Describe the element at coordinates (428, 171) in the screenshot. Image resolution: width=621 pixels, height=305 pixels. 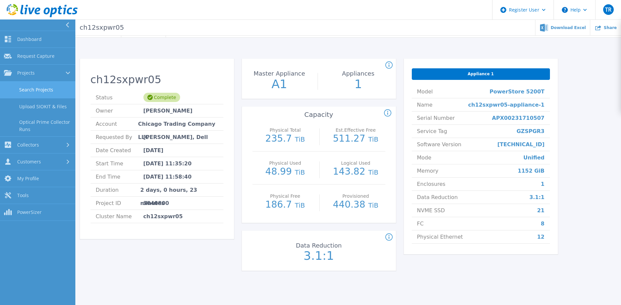
I see `span: Memory` at that location.